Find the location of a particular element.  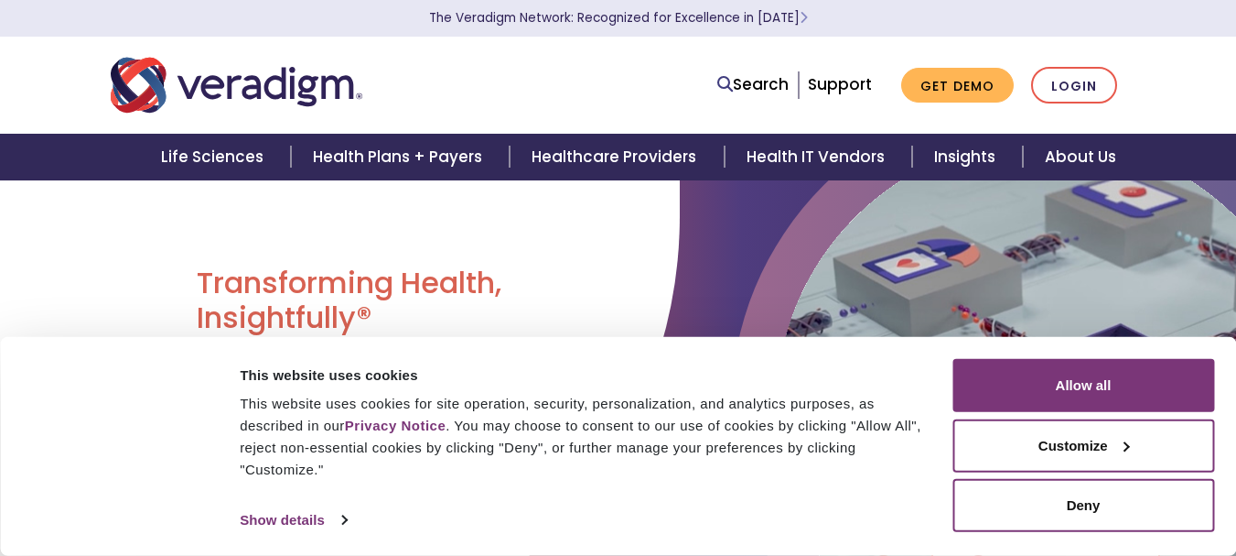

a: Veradigm logo is located at coordinates (236, 85).